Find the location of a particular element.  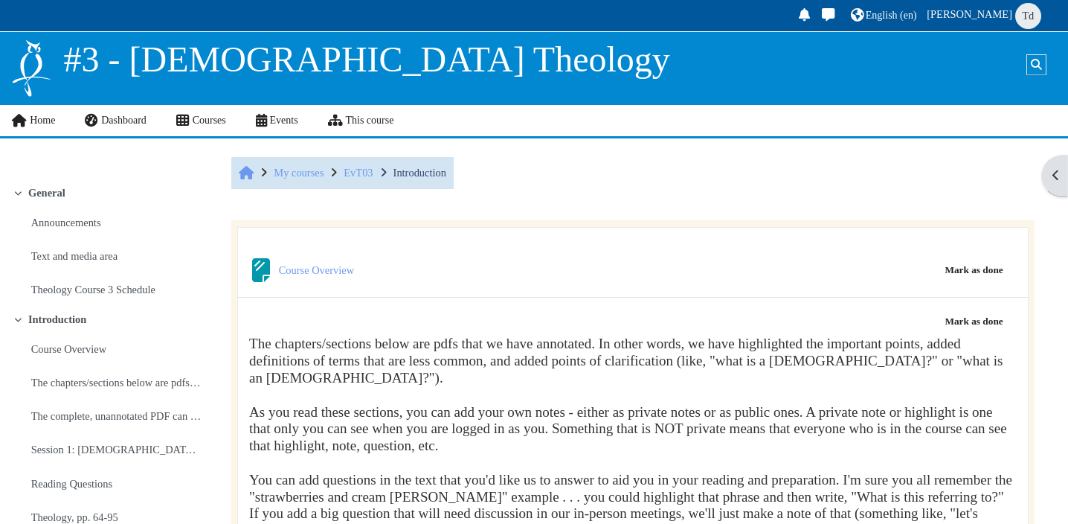

a: General is located at coordinates (47, 193).